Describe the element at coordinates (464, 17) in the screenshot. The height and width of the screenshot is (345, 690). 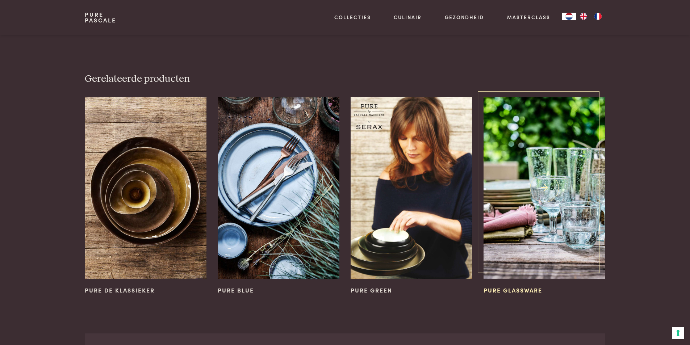
I see `a: Gezondheid` at that location.